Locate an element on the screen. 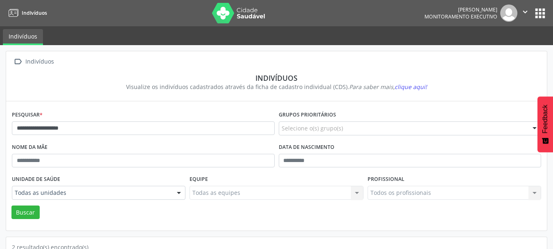 Image resolution: width=553 pixels, height=249 pixels. button: Feedback - Mostrar pesquisa is located at coordinates (545, 124).